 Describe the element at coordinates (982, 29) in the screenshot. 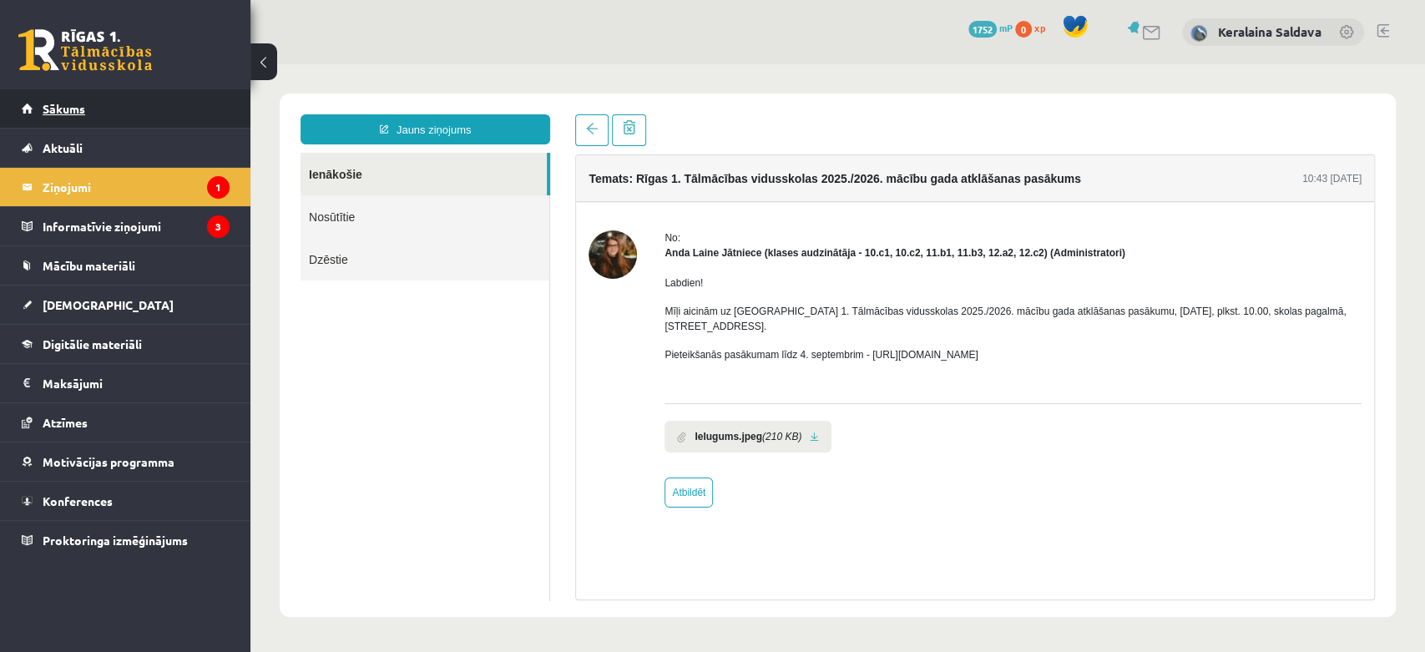

I see `span: 1752` at that location.